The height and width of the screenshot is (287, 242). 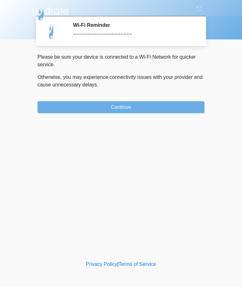 I want to click on p: Otherwise, you may experience connectivity issues with your provider and cause unnecessary delays, so click(x=121, y=81).